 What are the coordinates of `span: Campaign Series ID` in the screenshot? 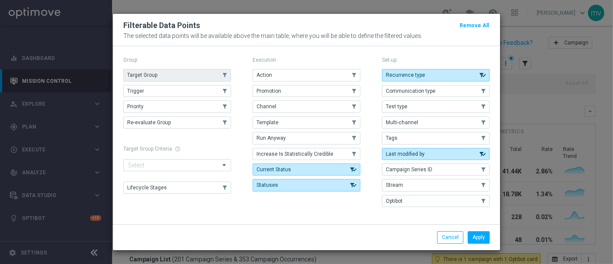 It's located at (409, 169).